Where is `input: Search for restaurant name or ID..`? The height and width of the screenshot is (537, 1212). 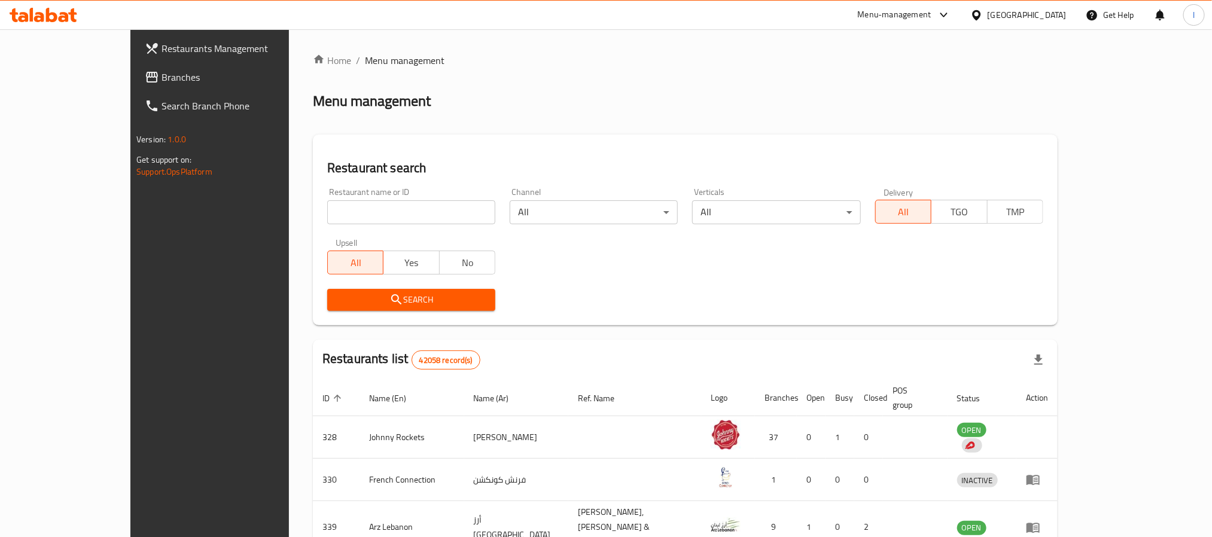
input: Search for restaurant name or ID.. is located at coordinates (411, 212).